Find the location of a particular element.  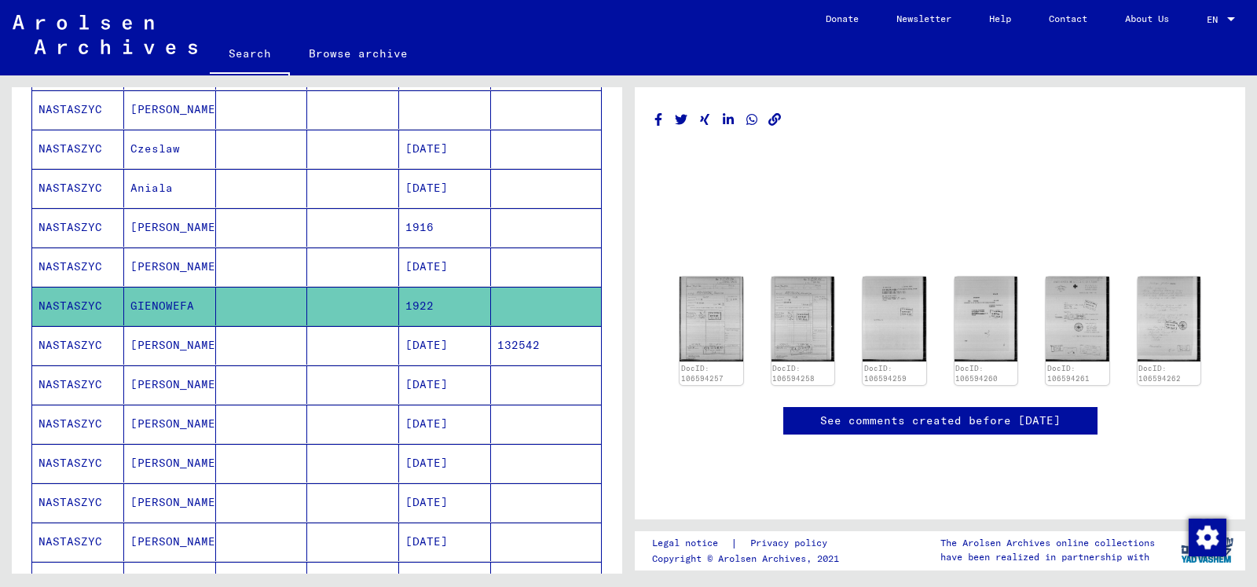

a: DocID: 106594257 is located at coordinates (702, 373).